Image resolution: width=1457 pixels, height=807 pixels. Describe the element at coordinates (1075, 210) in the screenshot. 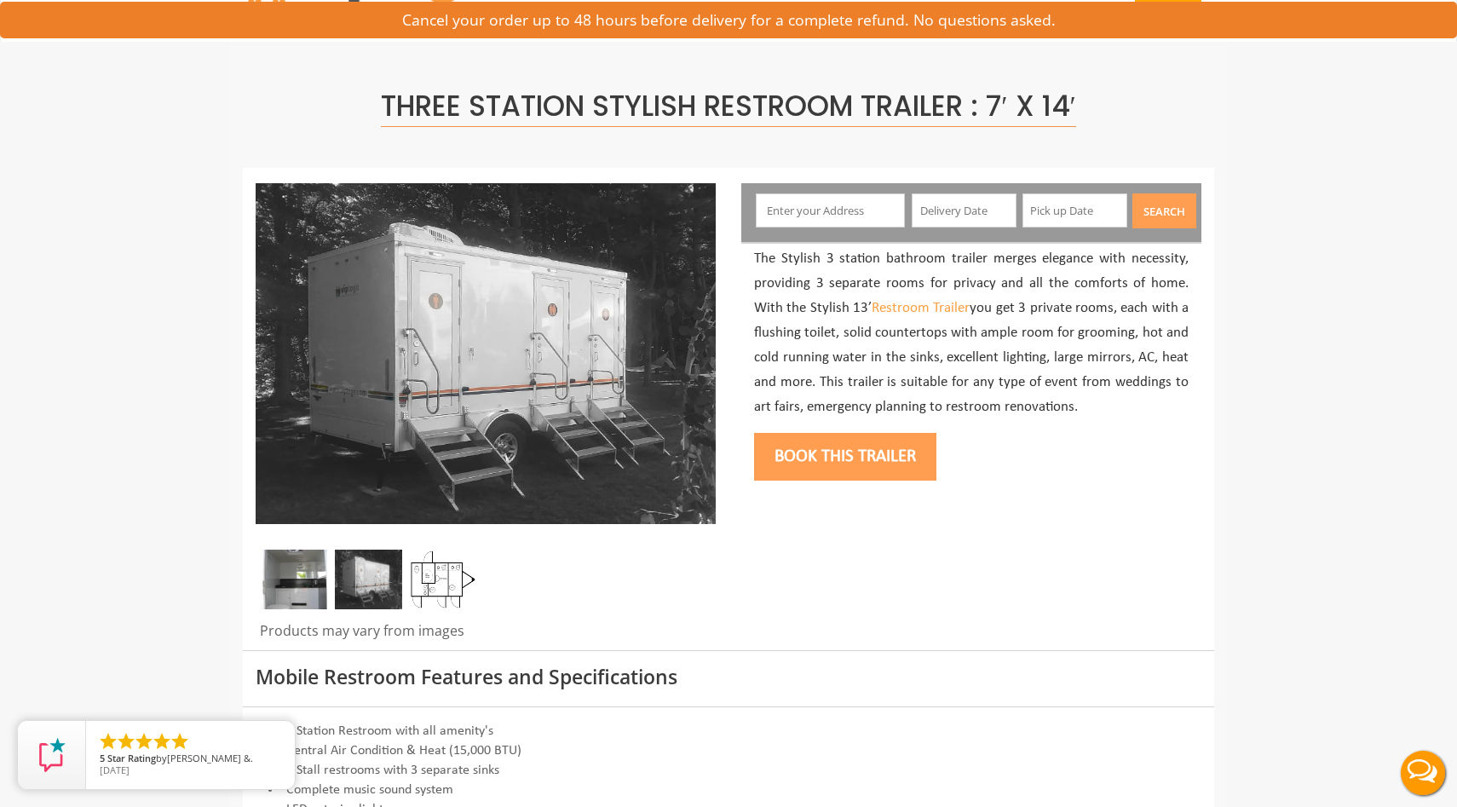

I see `input: Pick up Date` at that location.